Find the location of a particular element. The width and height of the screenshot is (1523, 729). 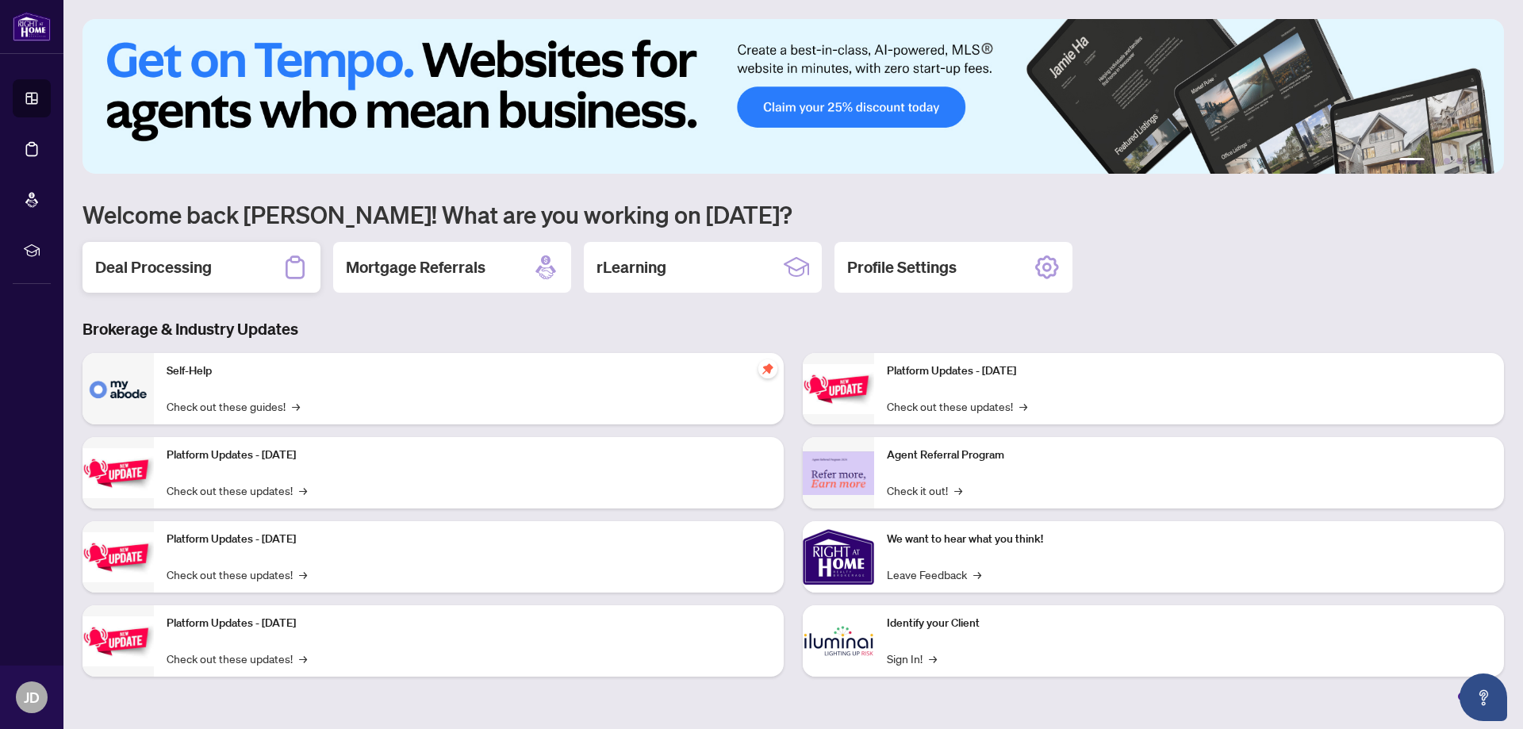

img: Identify your Client is located at coordinates (838, 641).